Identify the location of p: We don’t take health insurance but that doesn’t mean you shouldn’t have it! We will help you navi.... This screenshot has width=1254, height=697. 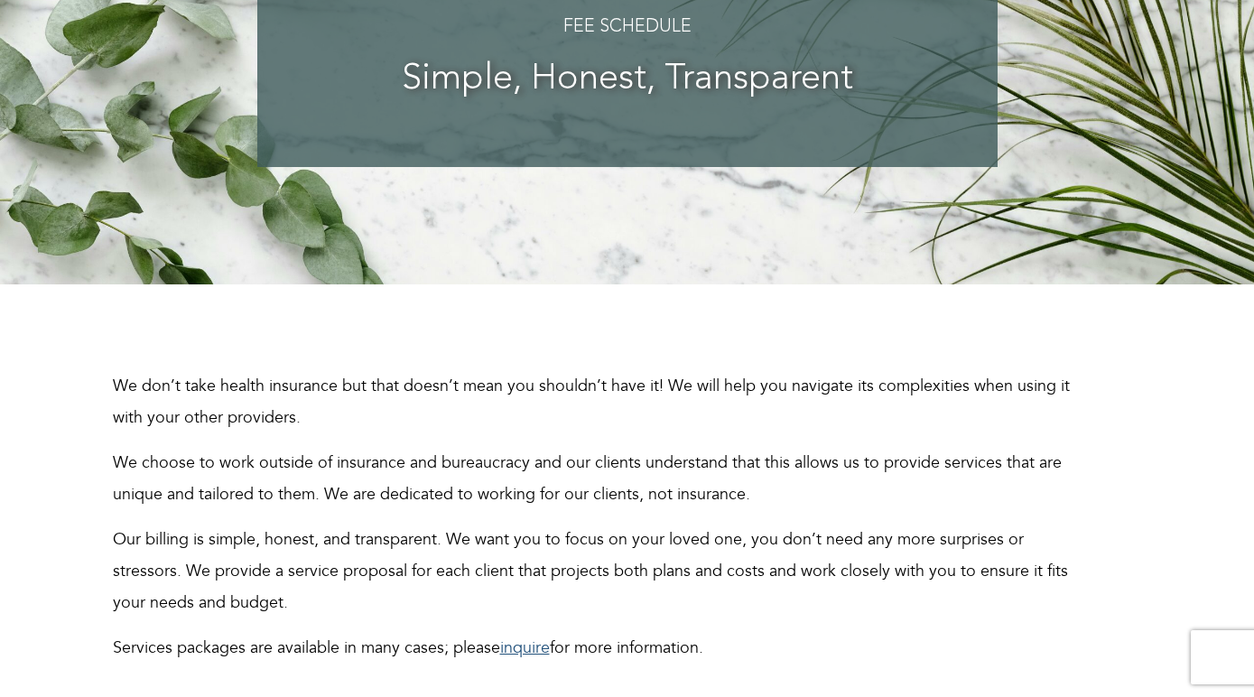
(596, 402).